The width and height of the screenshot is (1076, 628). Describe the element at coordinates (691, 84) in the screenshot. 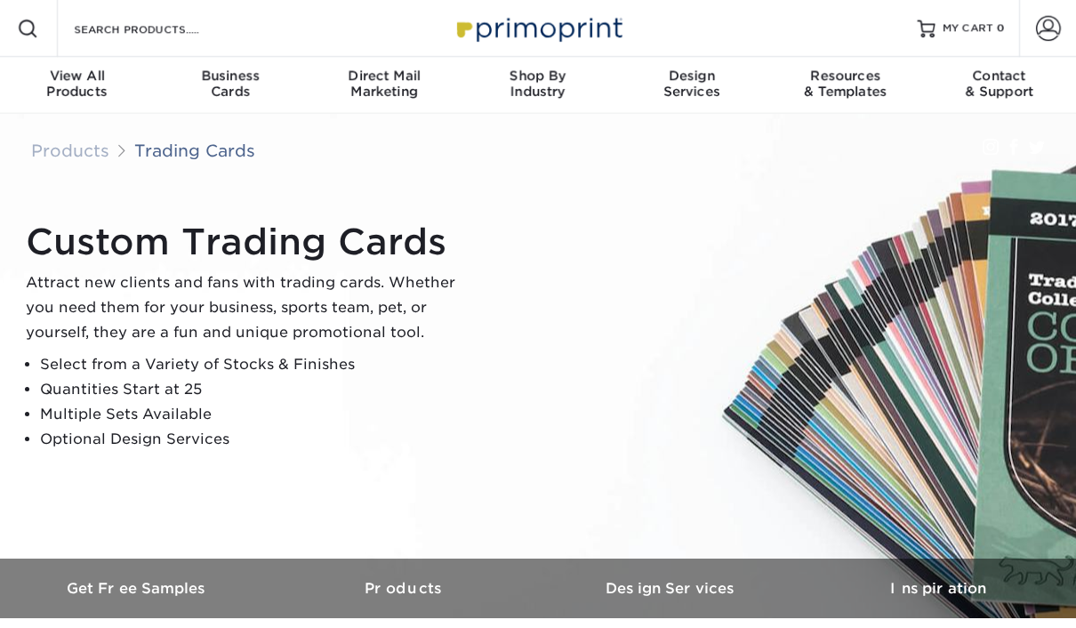

I see `div: Services` at that location.